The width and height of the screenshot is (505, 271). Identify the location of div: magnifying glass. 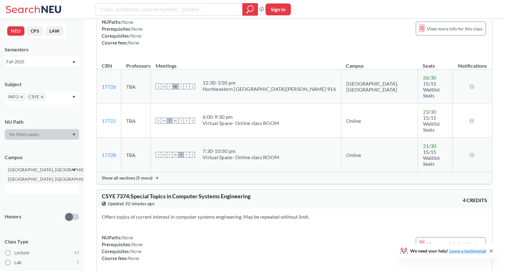
(250, 9).